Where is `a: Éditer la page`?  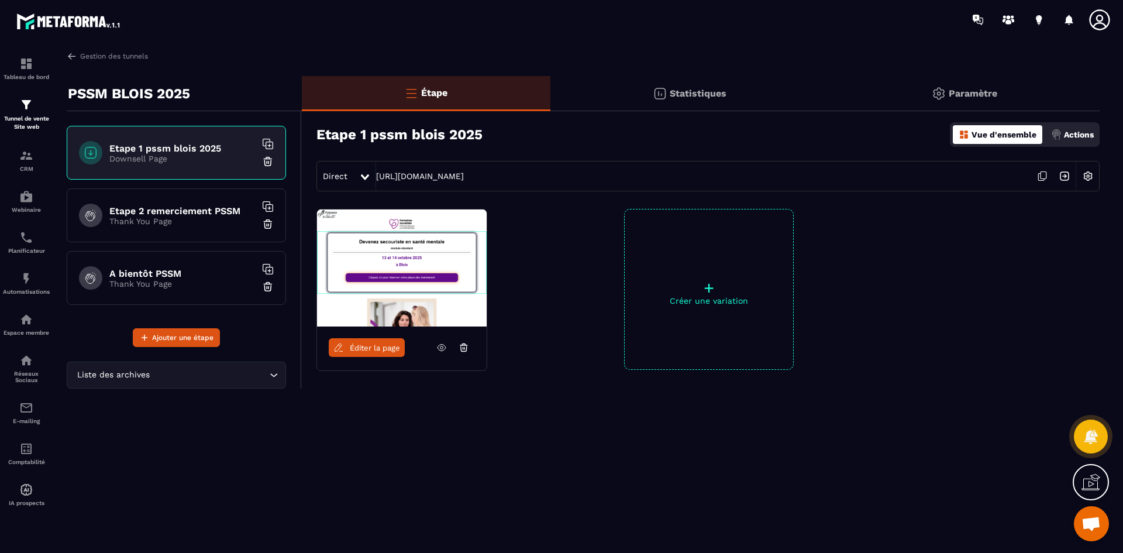 a: Éditer la page is located at coordinates (367, 348).